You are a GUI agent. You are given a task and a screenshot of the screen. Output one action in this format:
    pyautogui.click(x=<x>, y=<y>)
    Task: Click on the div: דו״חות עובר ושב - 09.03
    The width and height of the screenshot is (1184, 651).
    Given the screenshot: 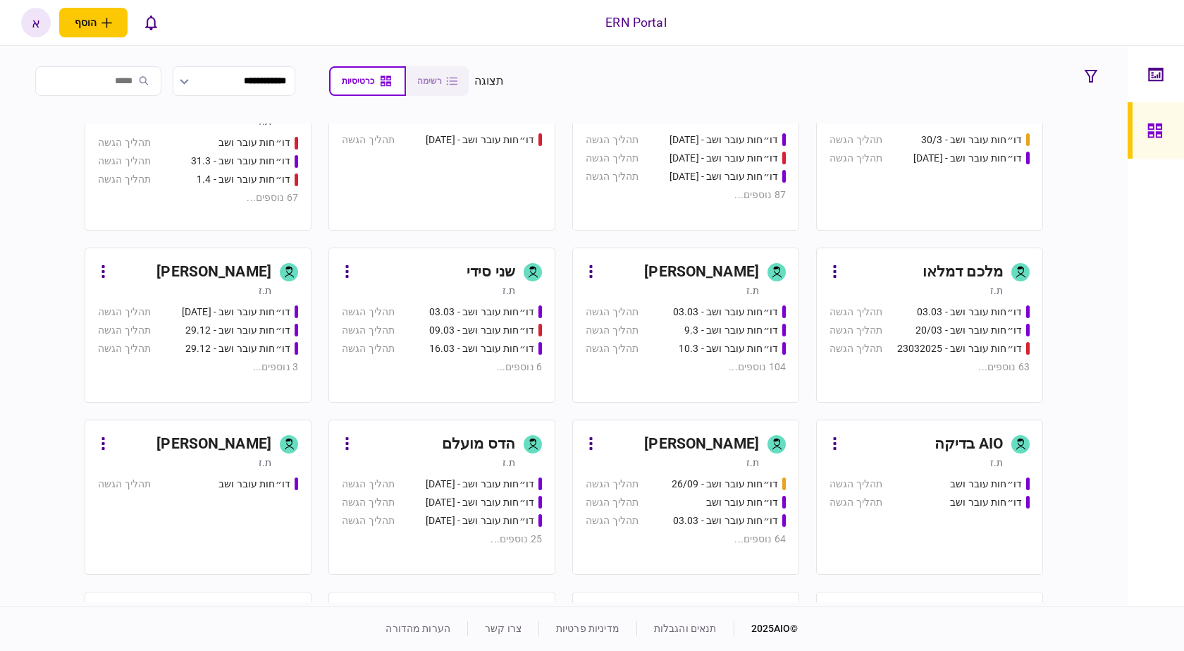 What is the action you would take?
    pyautogui.click(x=481, y=330)
    